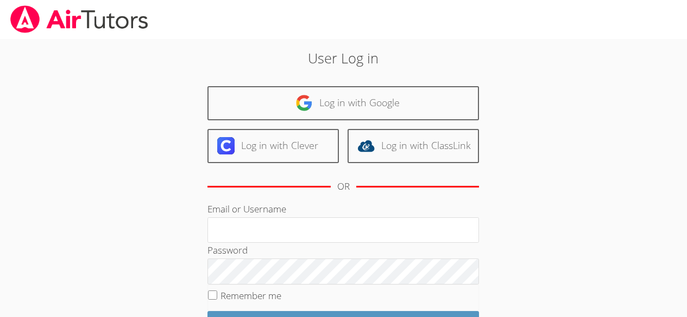 The width and height of the screenshot is (687, 317). I want to click on a: Log in with Clever, so click(273, 146).